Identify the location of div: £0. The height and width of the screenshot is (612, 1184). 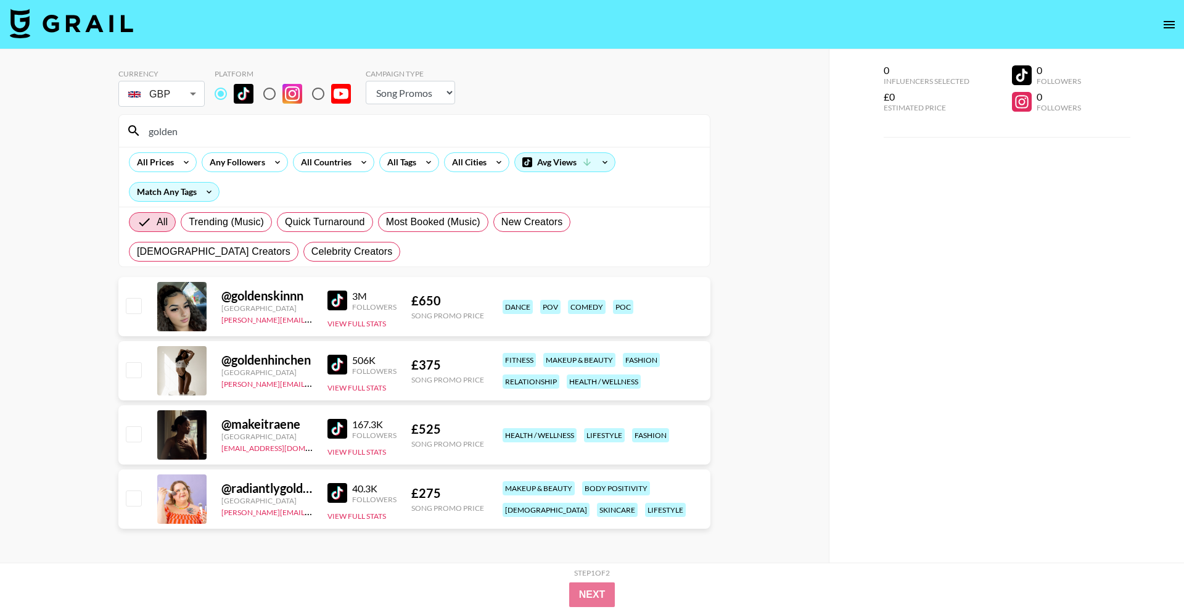
(926, 97).